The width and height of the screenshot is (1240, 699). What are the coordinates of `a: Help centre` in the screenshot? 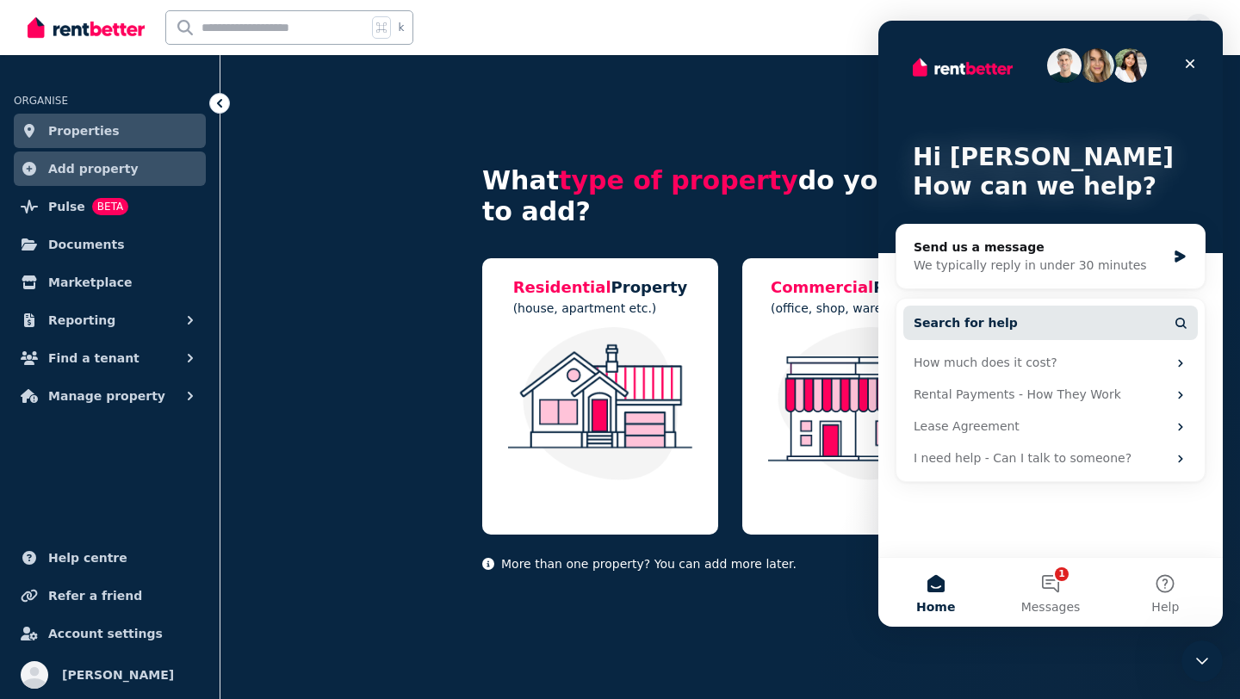 It's located at (109, 558).